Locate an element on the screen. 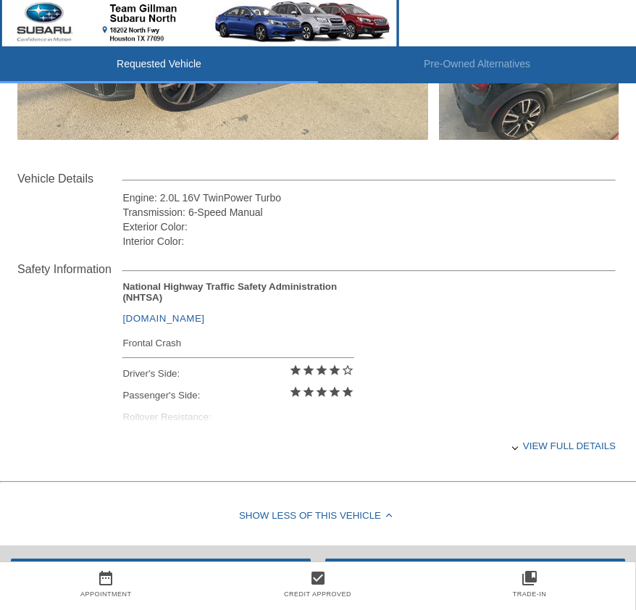  a: Weekly Specials is located at coordinates (161, 574).